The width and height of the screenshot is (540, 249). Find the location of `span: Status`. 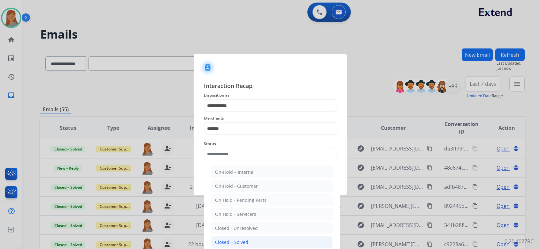

span: Status is located at coordinates (270, 144).